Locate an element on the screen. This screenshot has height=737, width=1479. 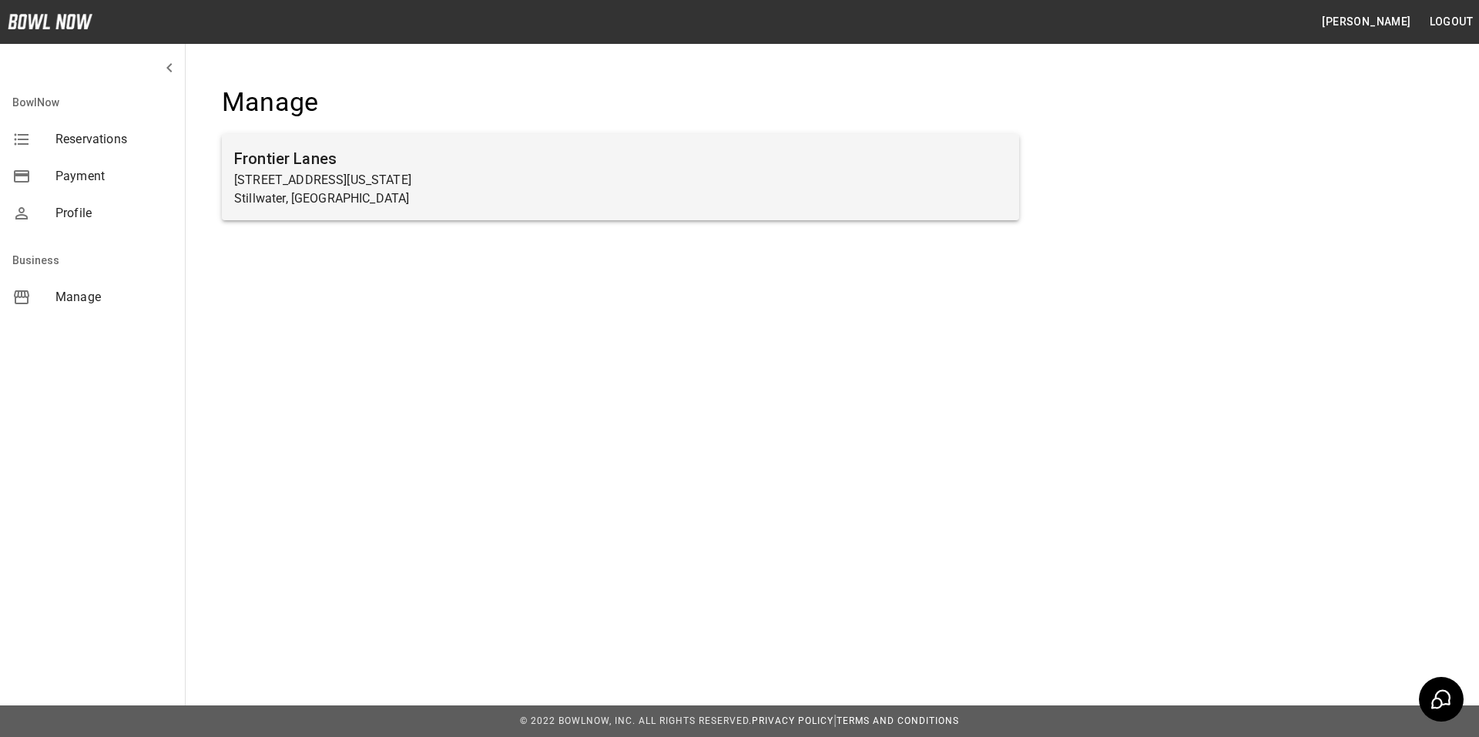
span: Payment is located at coordinates (114, 176).